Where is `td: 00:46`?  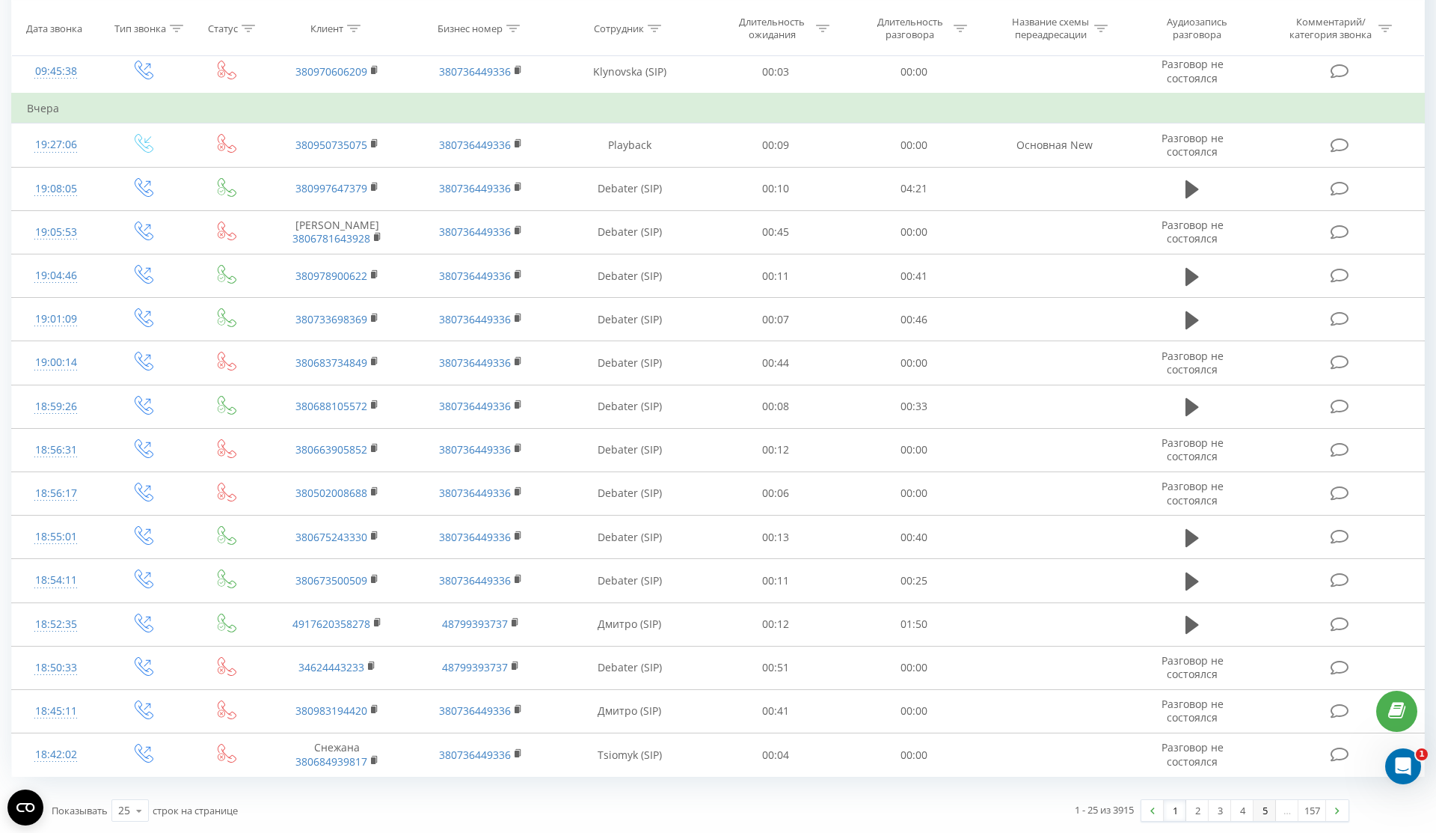 td: 00:46 is located at coordinates (913, 319).